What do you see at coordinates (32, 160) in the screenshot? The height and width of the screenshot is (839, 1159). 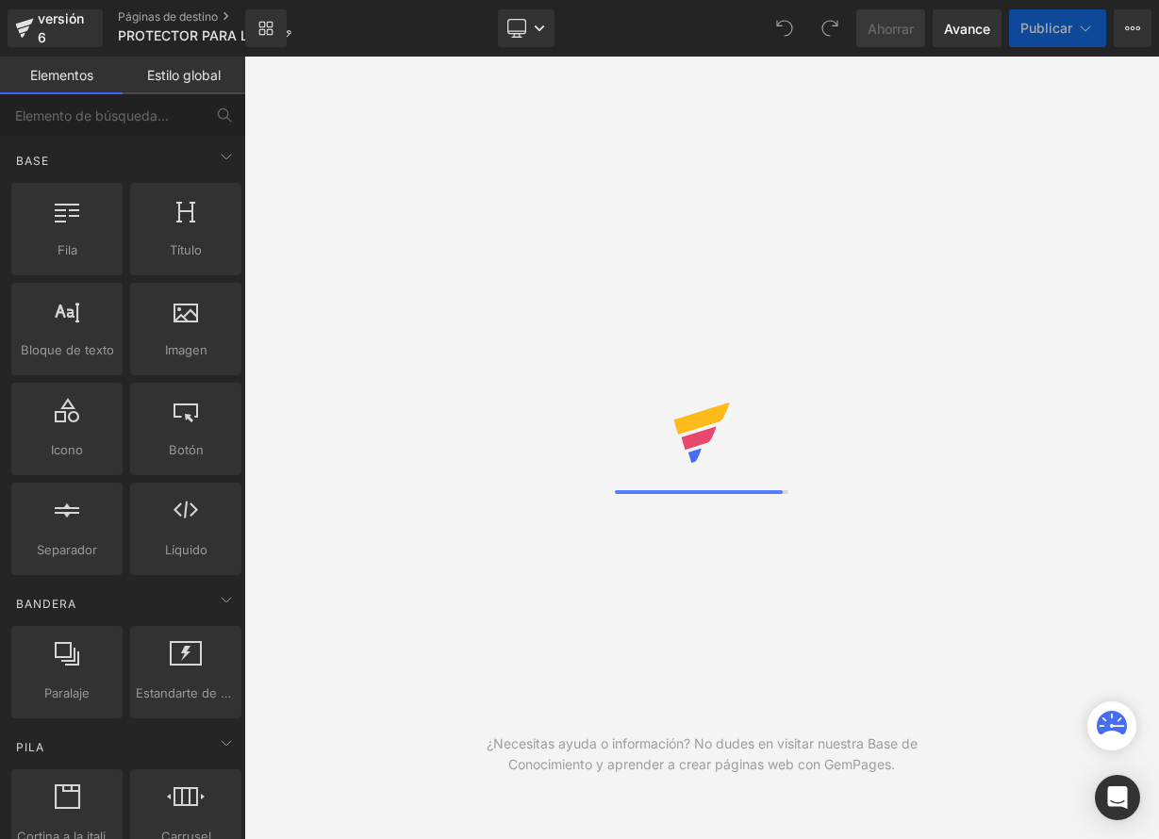 I see `font: Base` at bounding box center [32, 160].